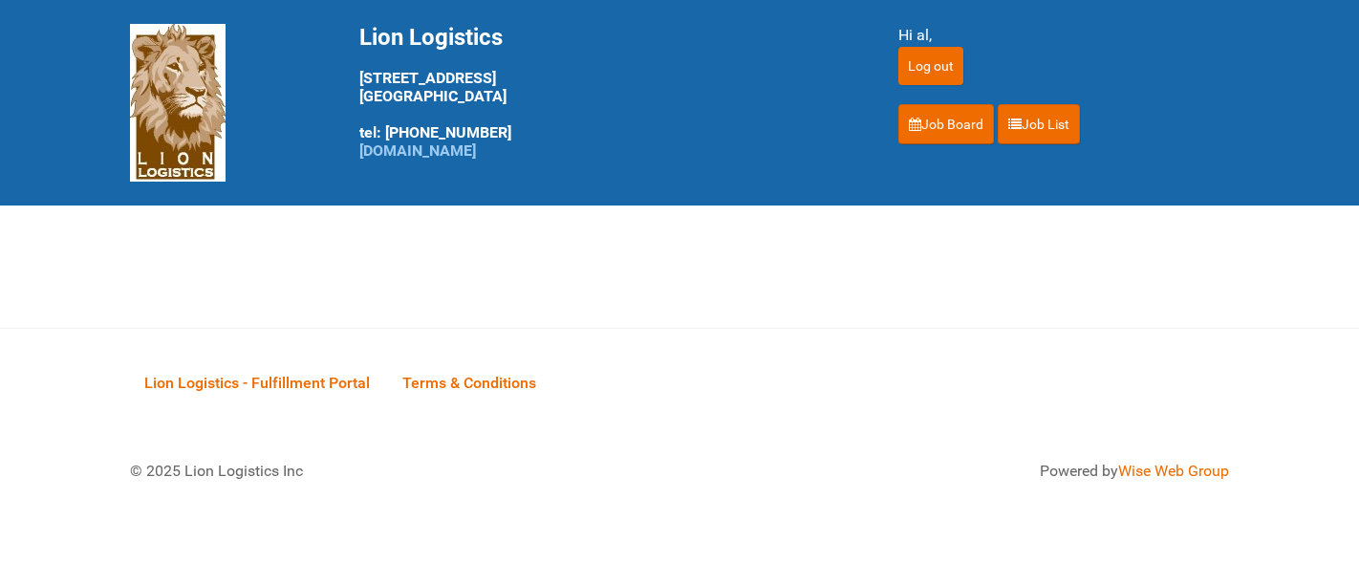 Image resolution: width=1359 pixels, height=585 pixels. Describe the element at coordinates (1039, 124) in the screenshot. I see `a: Job List` at that location.